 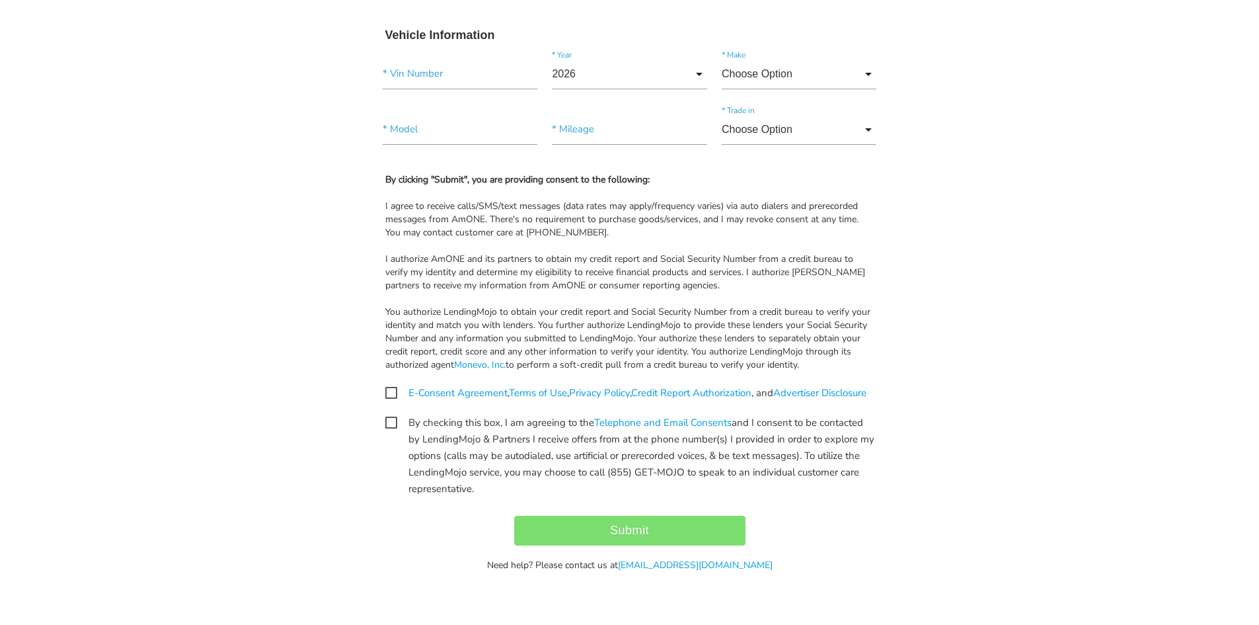 I want to click on a: Terms of Use, so click(x=538, y=393).